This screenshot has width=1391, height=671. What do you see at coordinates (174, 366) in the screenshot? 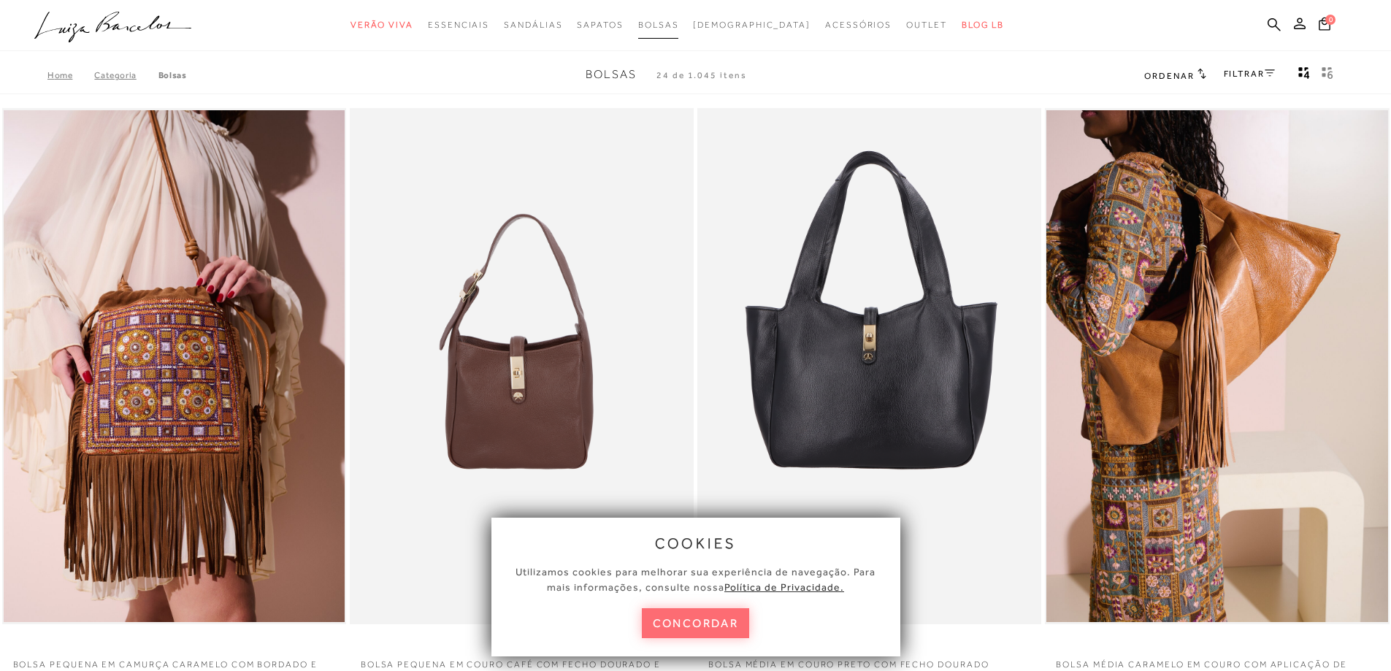
I see `img: BOLSA PEQUENA EM CAMURÇA CARAMELO COM BORDADO E FRANJAS` at bounding box center [174, 366].